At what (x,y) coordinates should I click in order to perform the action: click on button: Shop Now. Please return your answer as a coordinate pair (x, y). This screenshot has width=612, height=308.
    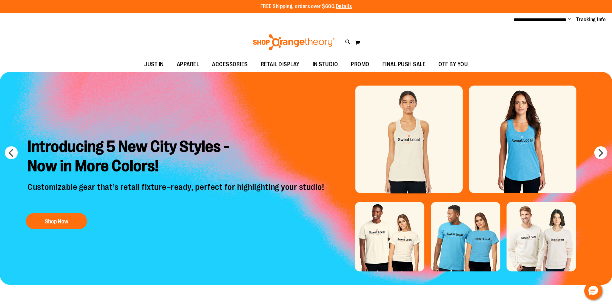
    Looking at the image, I should click on (56, 221).